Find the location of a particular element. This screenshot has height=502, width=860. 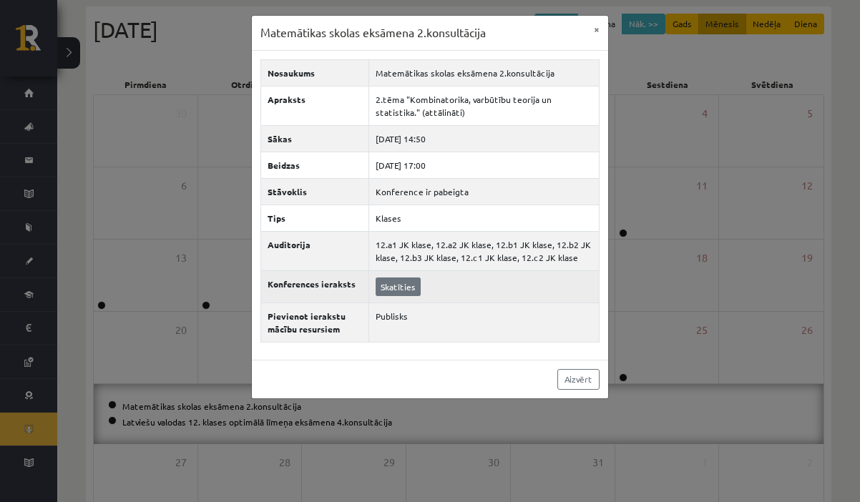

th: Stāvoklis is located at coordinates (315, 191).